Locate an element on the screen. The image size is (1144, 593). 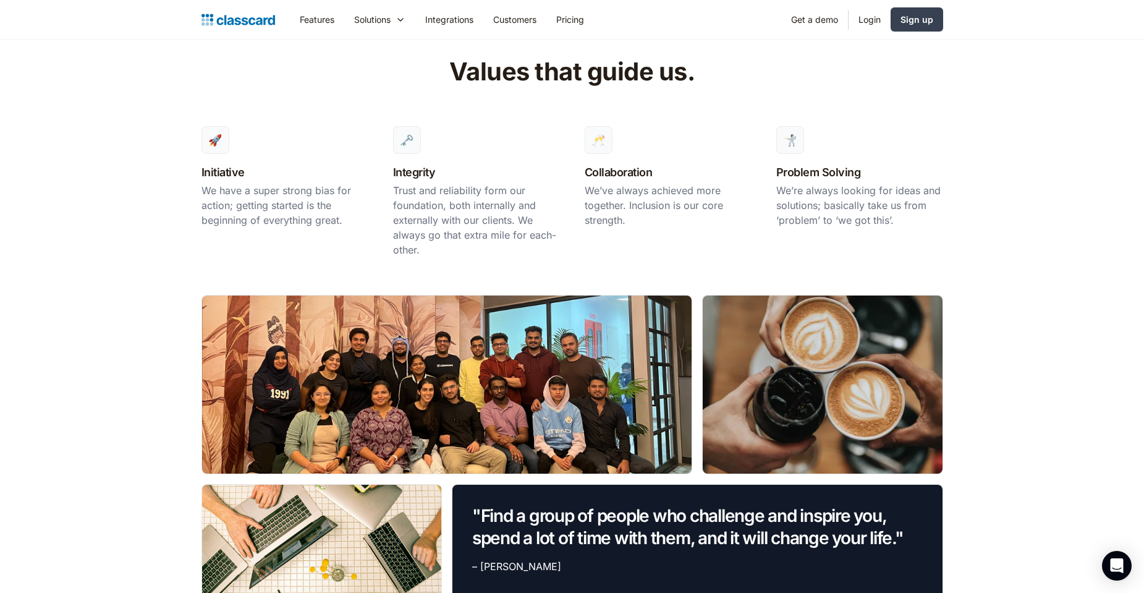
div: Open Intercom Messenger is located at coordinates (1117, 565).